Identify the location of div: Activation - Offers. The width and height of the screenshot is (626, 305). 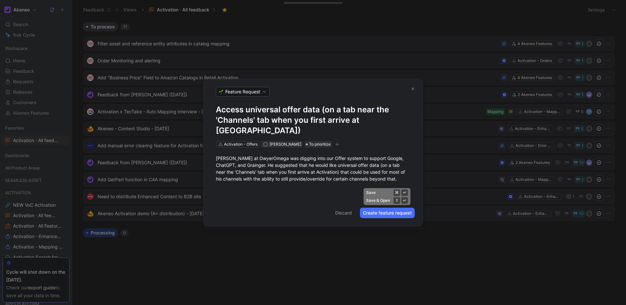
(241, 144).